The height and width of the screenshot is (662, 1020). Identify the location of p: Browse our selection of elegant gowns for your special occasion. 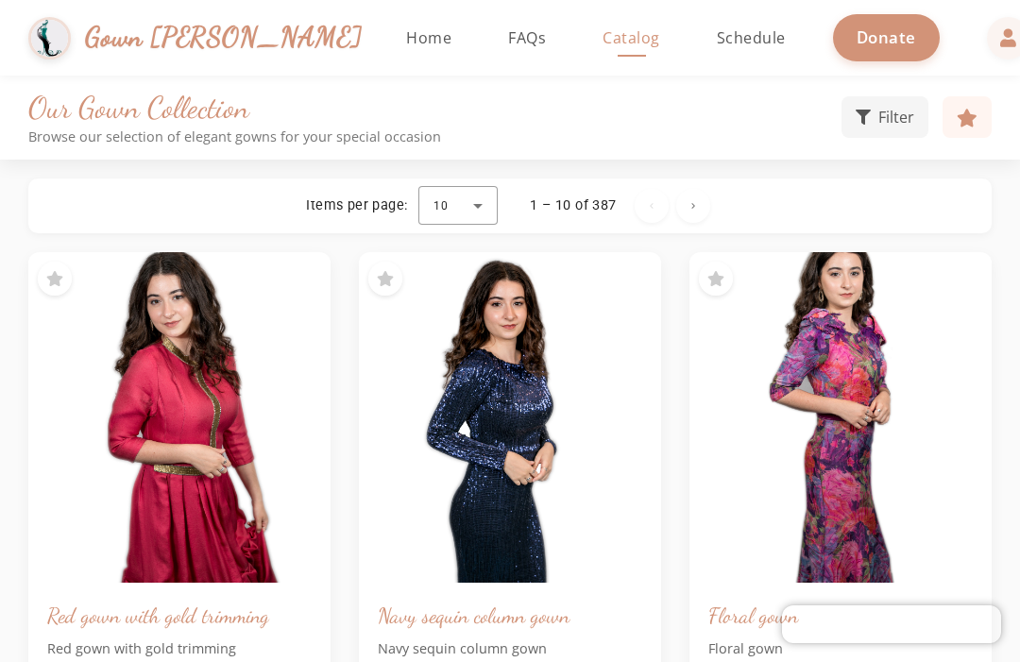
(434, 136).